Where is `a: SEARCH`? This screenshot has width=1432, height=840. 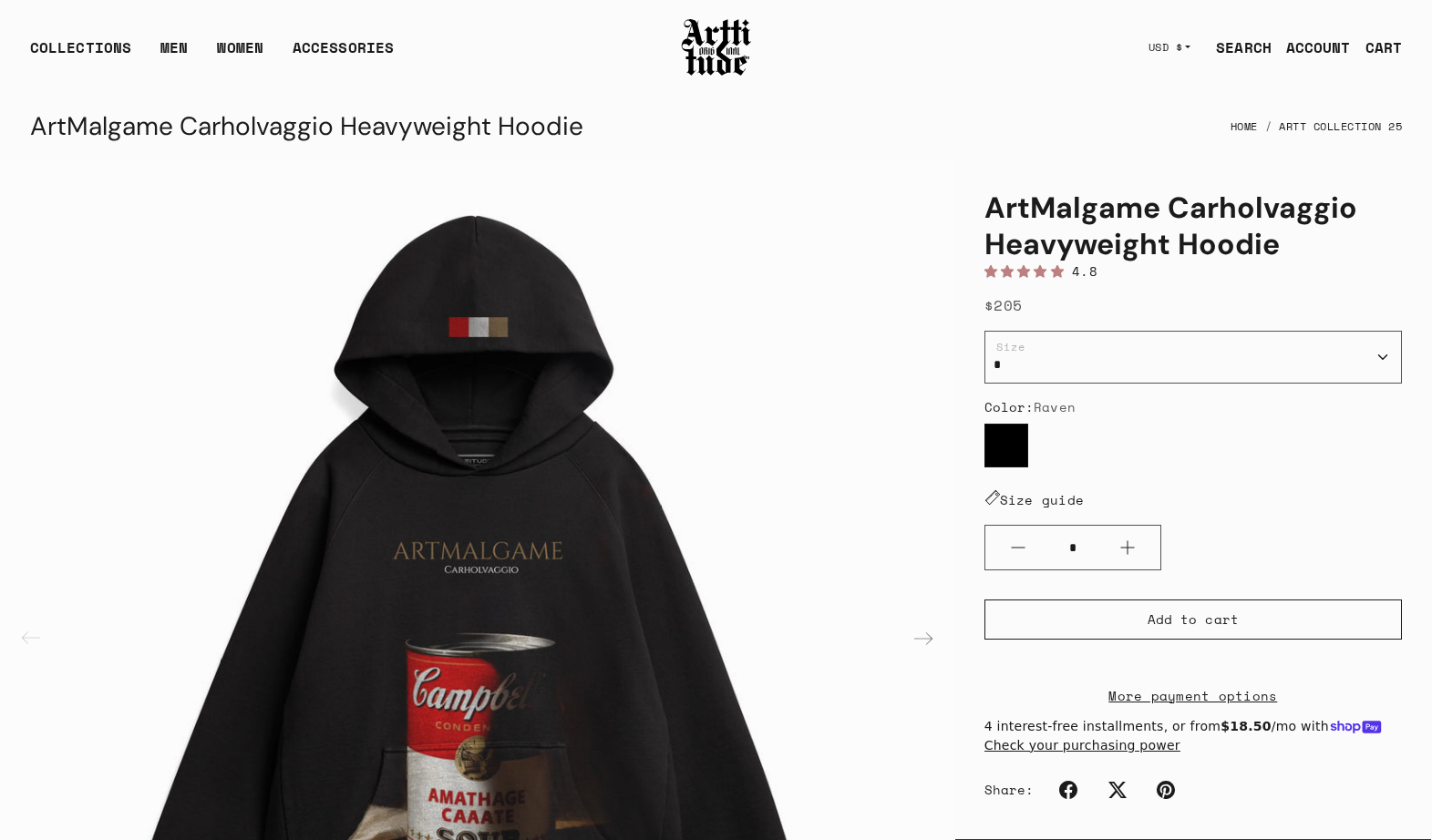
a: SEARCH is located at coordinates (1236, 48).